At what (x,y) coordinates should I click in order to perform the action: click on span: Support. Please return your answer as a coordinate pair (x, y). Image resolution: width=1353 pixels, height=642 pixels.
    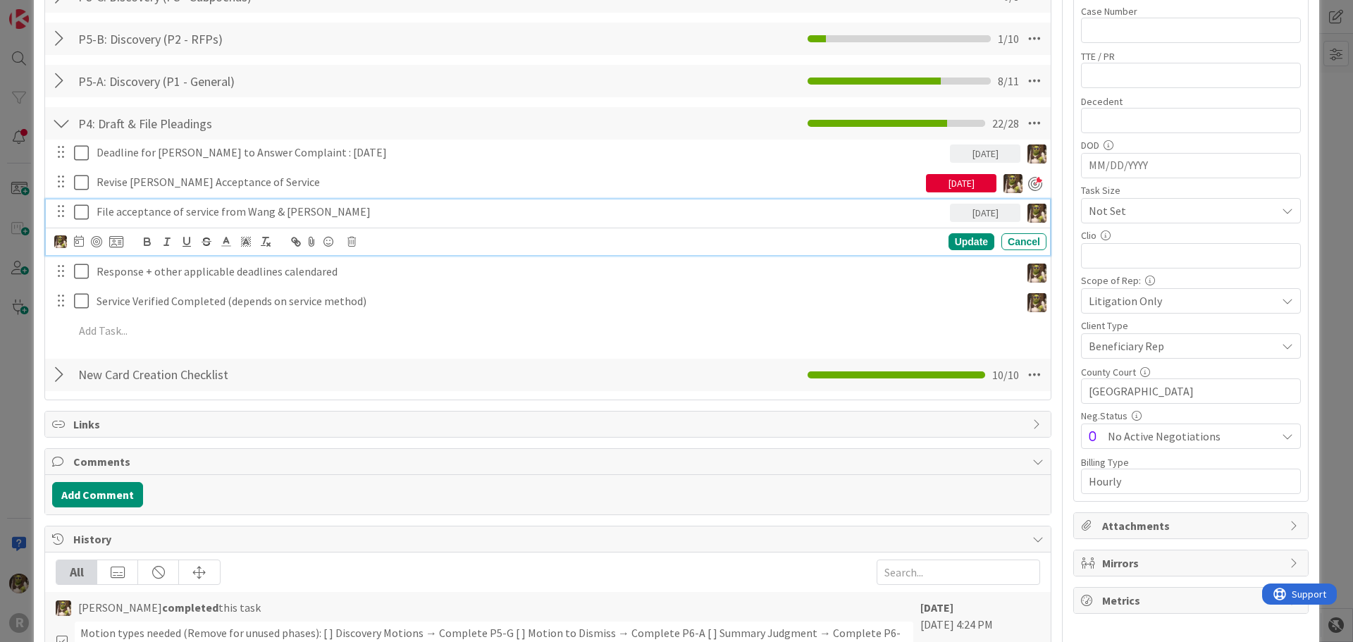
    Looking at the image, I should click on (47, 11).